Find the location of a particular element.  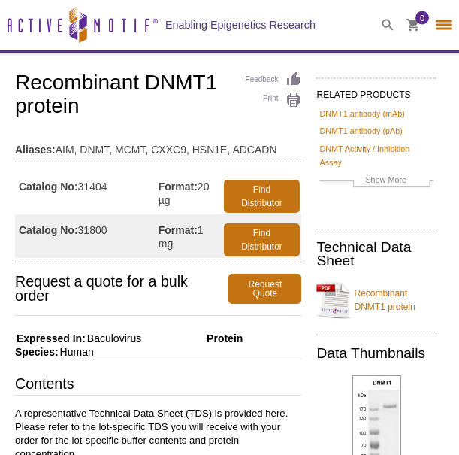

a: Recombinant DNMT1 protein is located at coordinates (377, 300).